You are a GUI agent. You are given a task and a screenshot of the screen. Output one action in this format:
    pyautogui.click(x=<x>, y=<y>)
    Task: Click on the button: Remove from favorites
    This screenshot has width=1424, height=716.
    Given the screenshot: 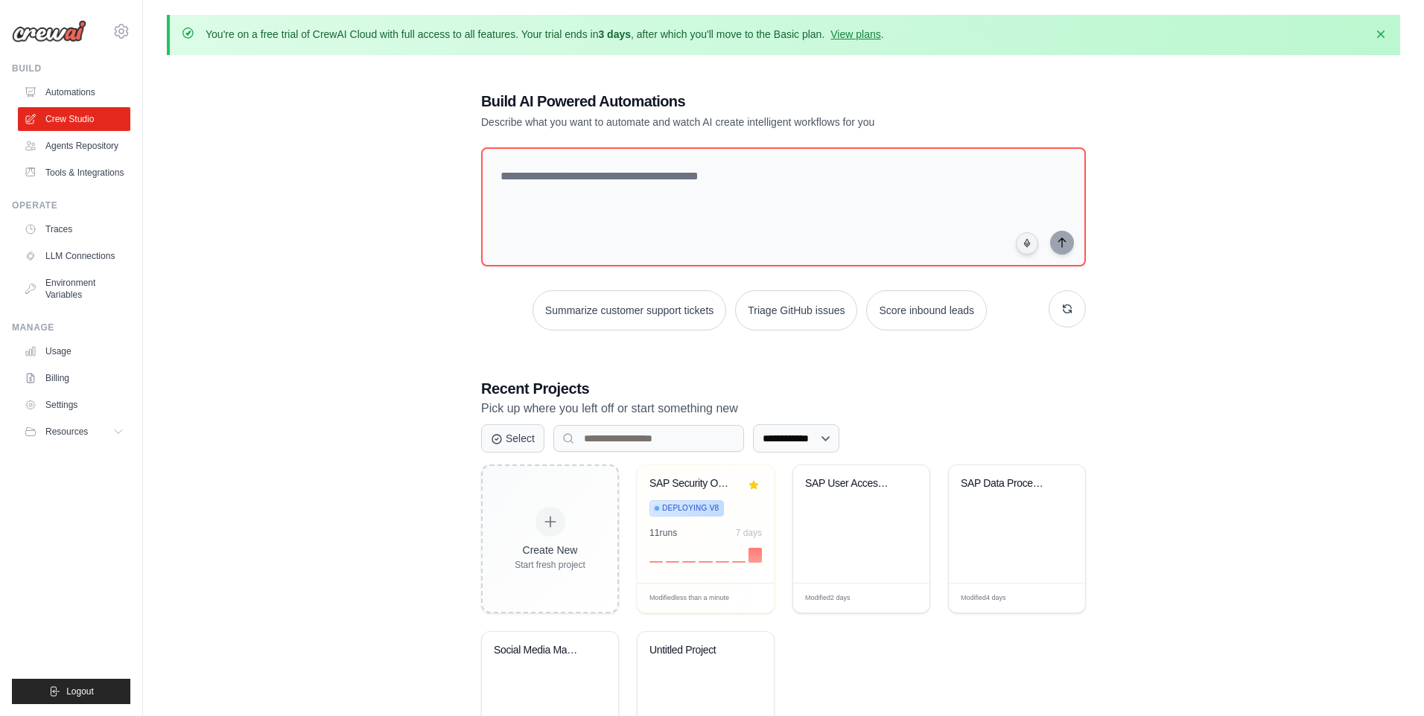 What is the action you would take?
    pyautogui.click(x=754, y=486)
    